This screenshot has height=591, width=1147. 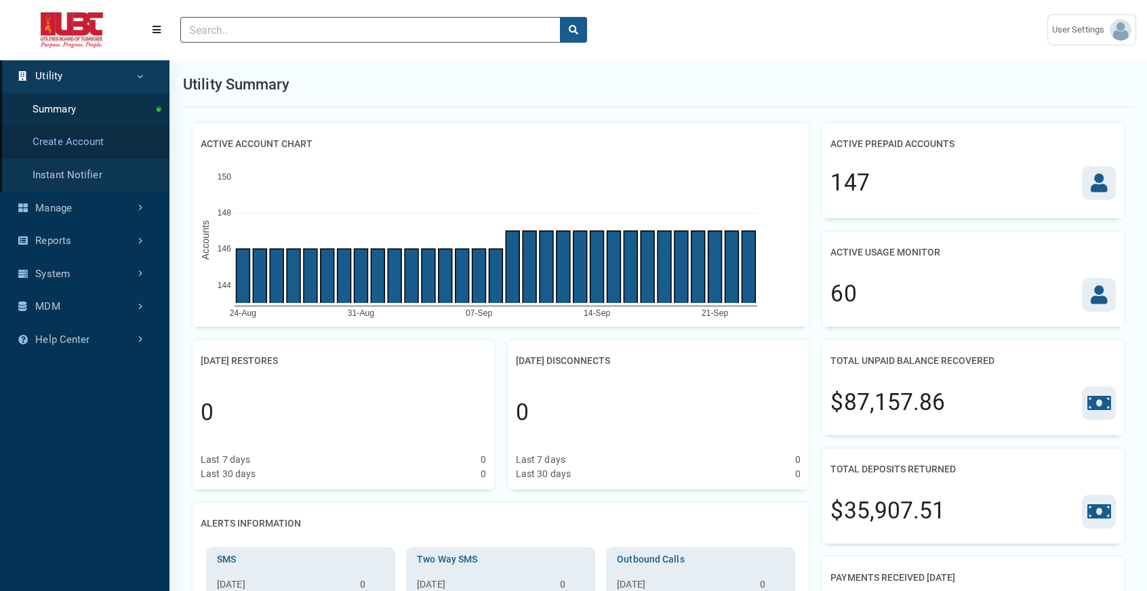 What do you see at coordinates (500, 559) in the screenshot?
I see `h3: Two Way SMS` at bounding box center [500, 559].